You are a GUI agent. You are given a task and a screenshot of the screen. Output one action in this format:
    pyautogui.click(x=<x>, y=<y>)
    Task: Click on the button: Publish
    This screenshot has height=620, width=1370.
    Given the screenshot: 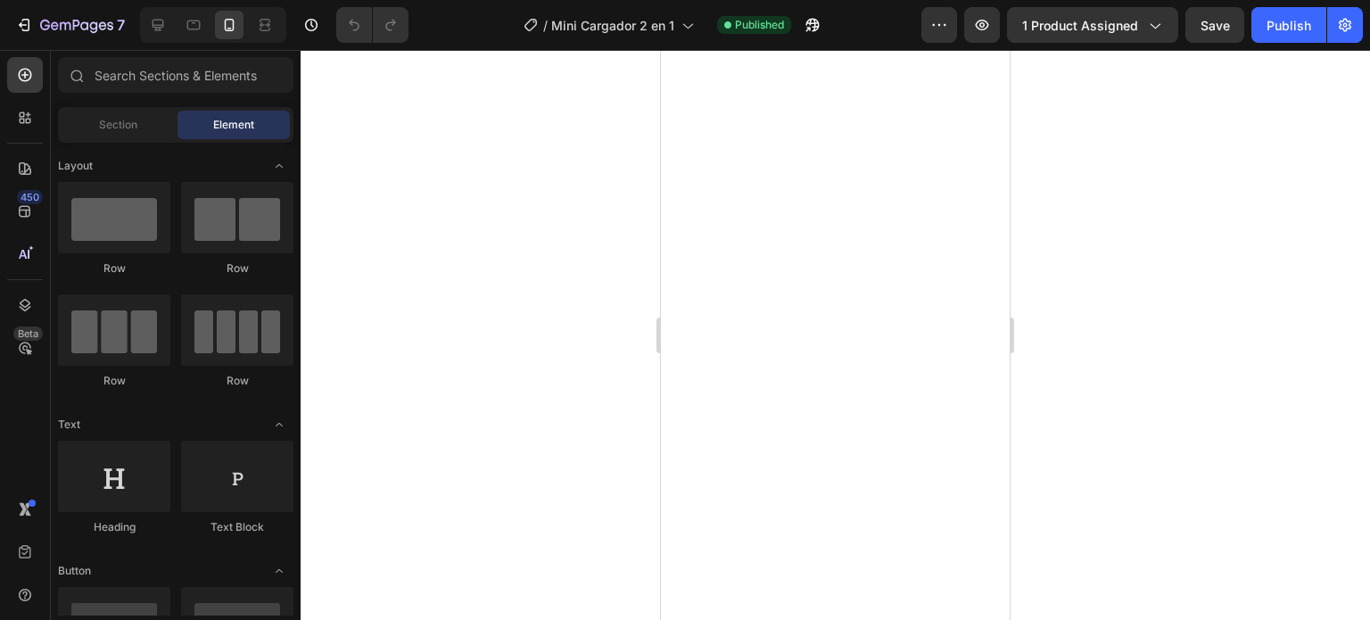 What is the action you would take?
    pyautogui.click(x=1289, y=25)
    